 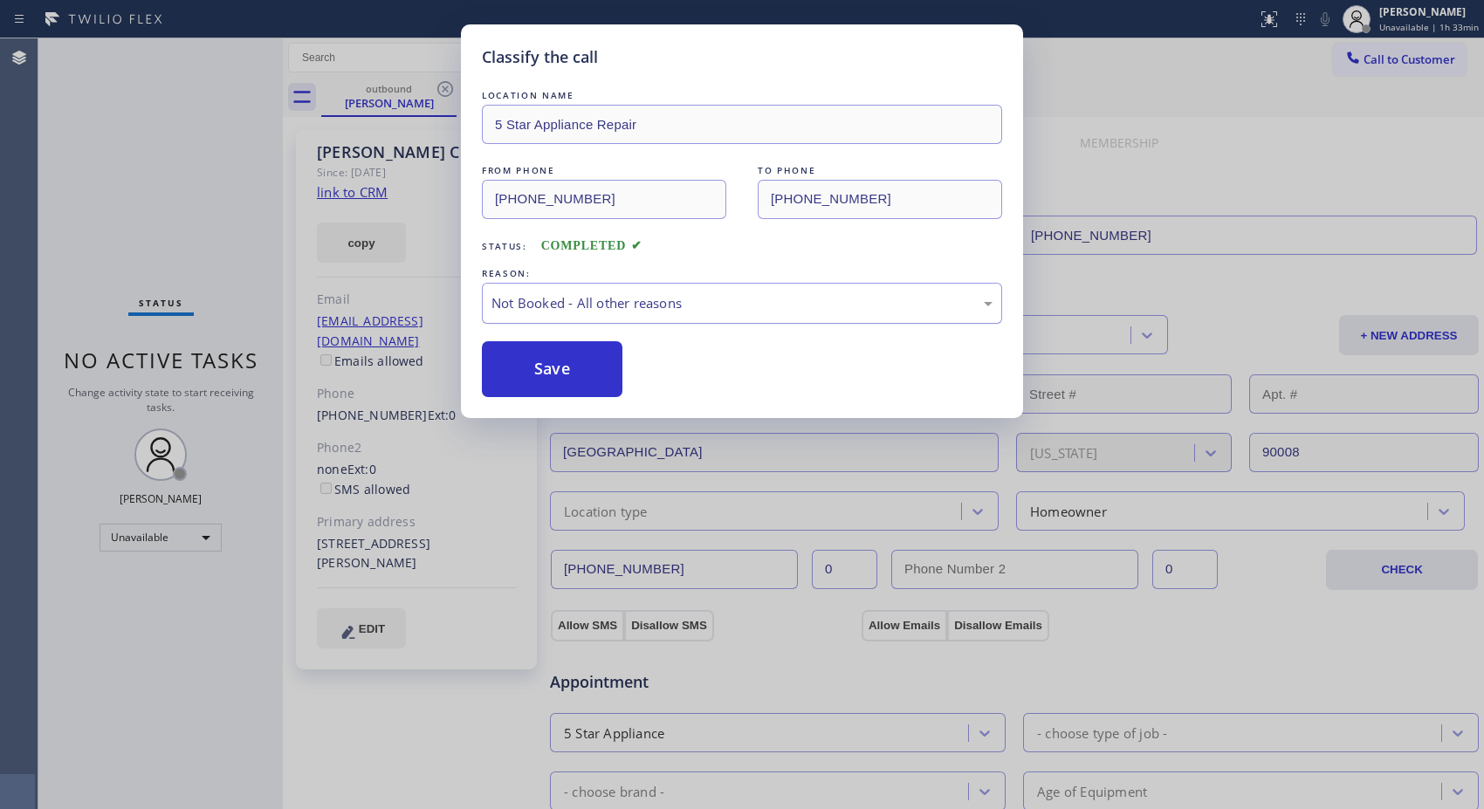 I want to click on div: Not Booked - All other reasons, so click(x=742, y=303).